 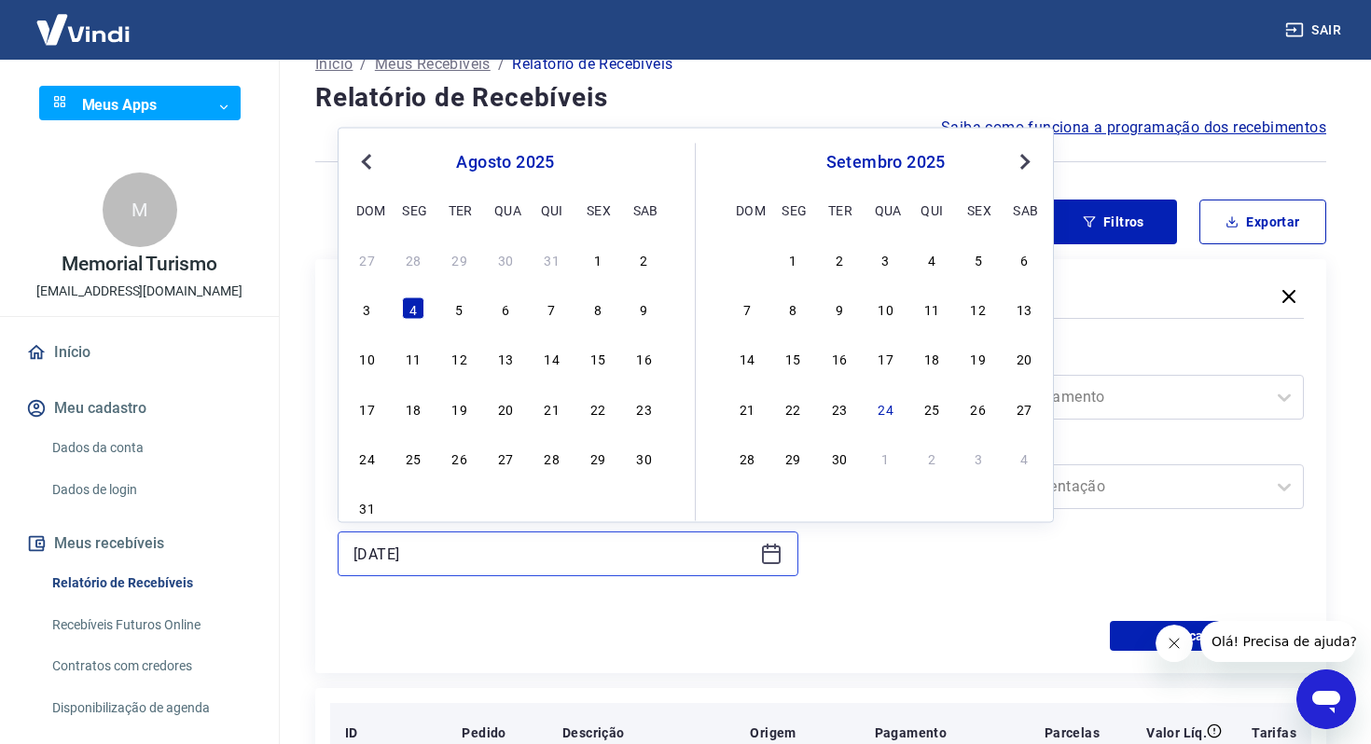 What do you see at coordinates (433, 64) in the screenshot?
I see `a: Meus Recebíveis` at bounding box center [433, 64].